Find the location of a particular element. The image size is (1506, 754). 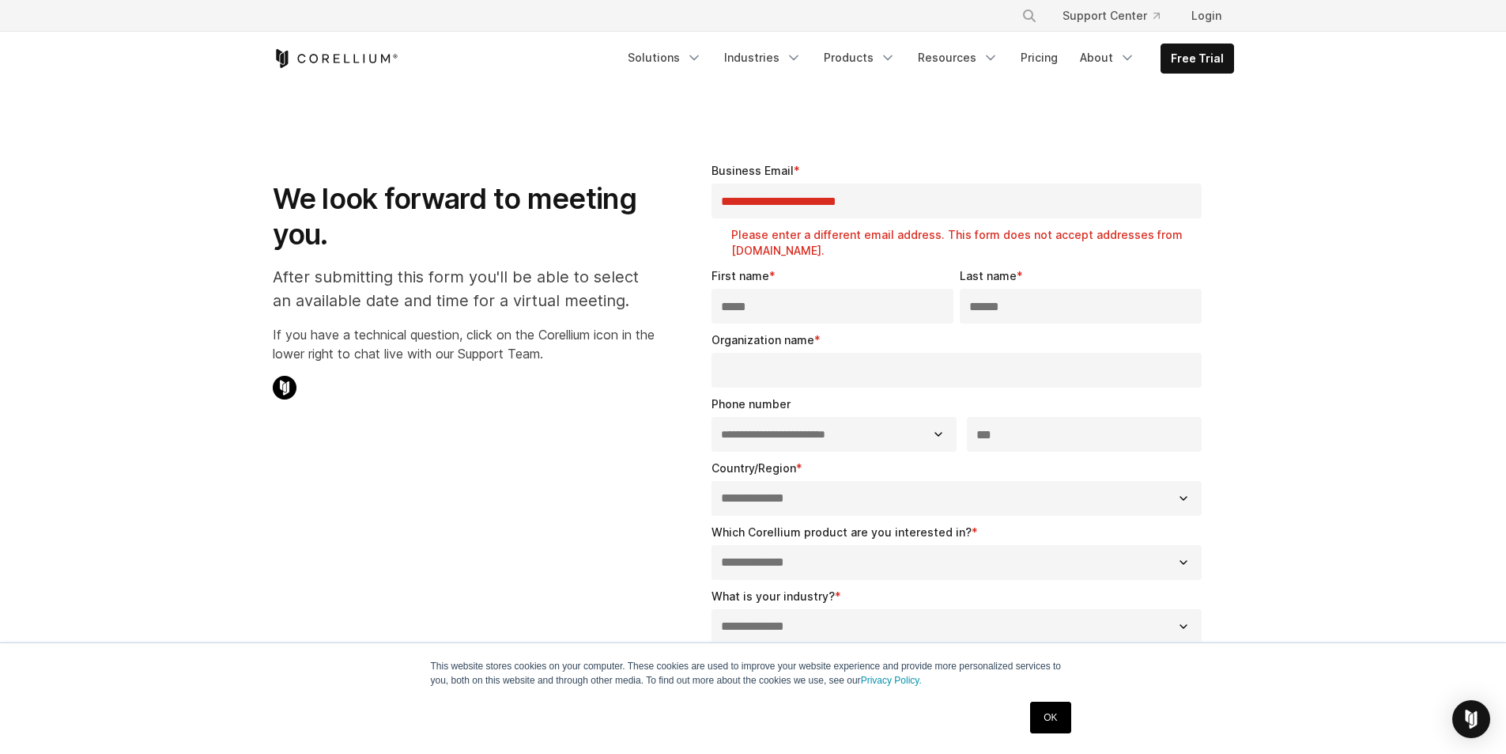

a: Resources is located at coordinates (958, 58).